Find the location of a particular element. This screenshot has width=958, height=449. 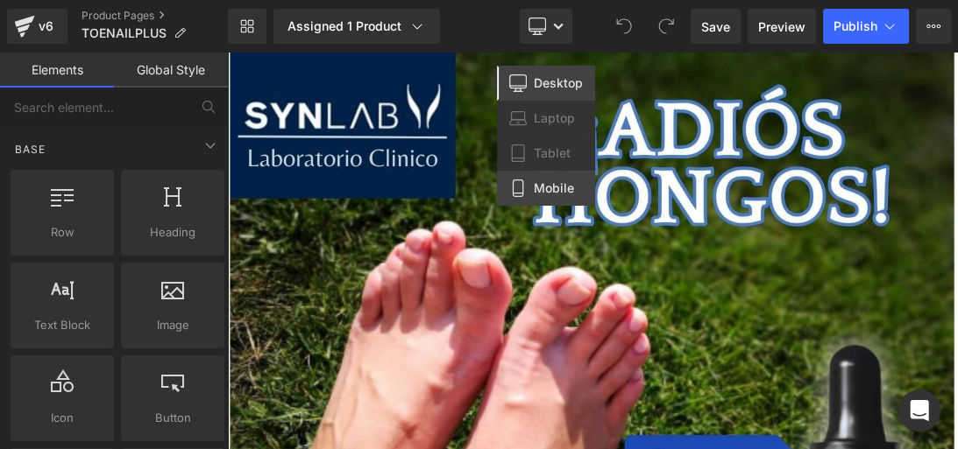

span: Save is located at coordinates (715, 26).